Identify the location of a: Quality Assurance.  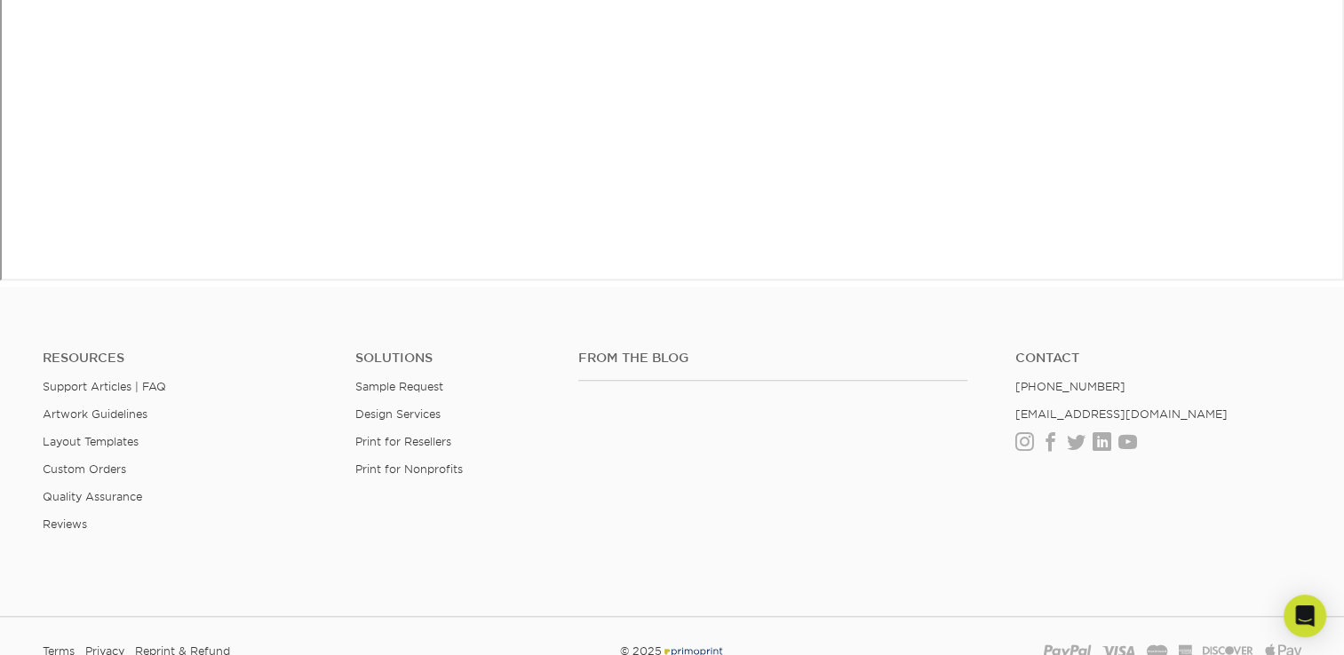
(92, 496).